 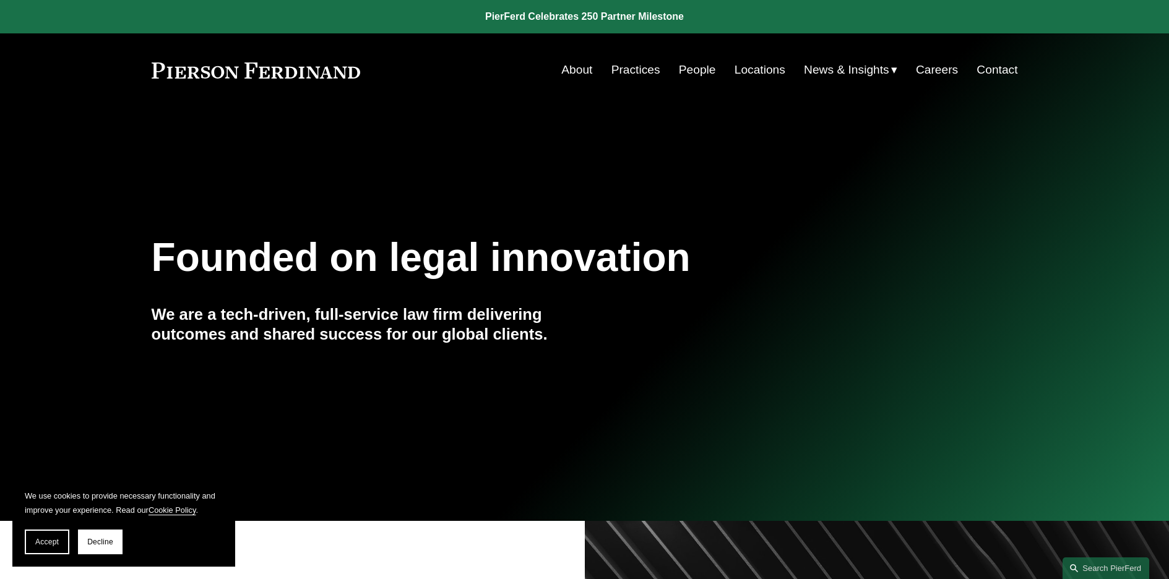 What do you see at coordinates (368, 324) in the screenshot?
I see `h4: We are a tech-driven, full-service law firm delivering outcomes and shared success for our global...` at bounding box center [368, 324].